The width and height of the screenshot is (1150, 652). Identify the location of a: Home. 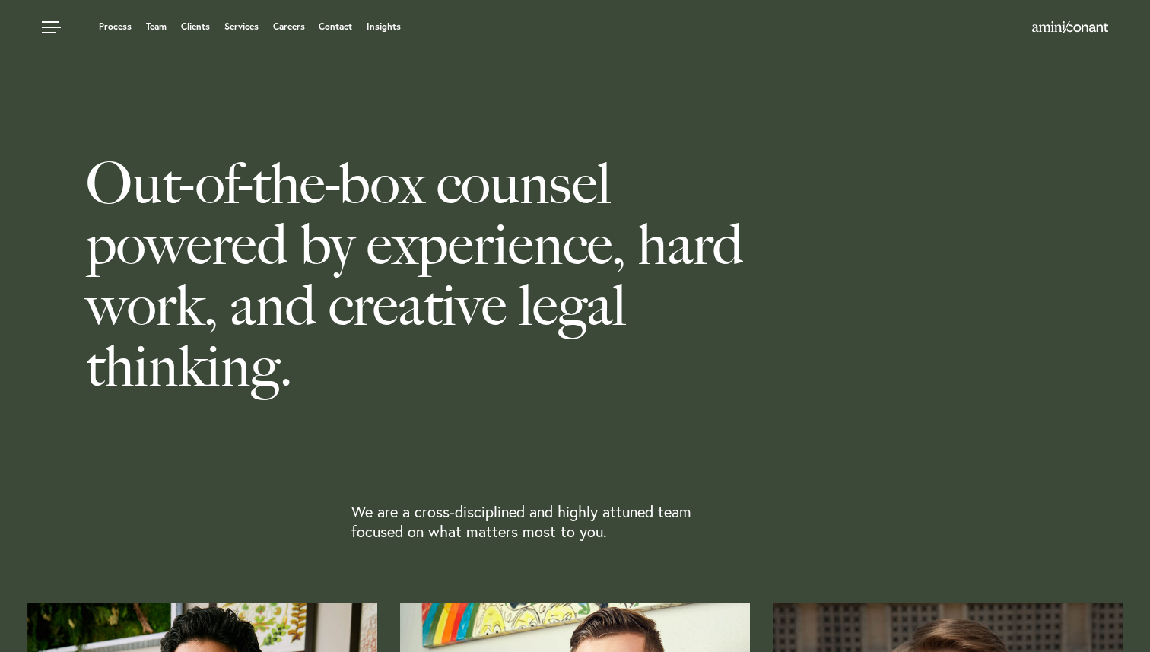
(1070, 28).